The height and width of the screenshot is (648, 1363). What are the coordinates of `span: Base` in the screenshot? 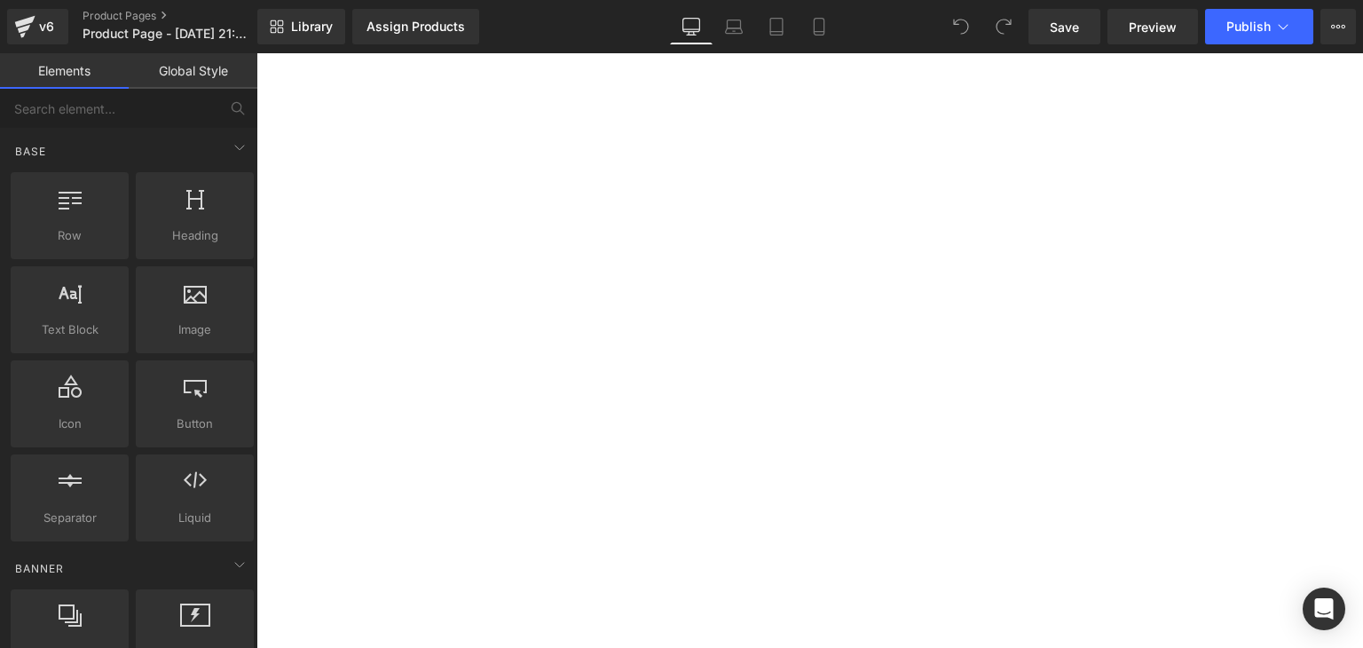 It's located at (30, 151).